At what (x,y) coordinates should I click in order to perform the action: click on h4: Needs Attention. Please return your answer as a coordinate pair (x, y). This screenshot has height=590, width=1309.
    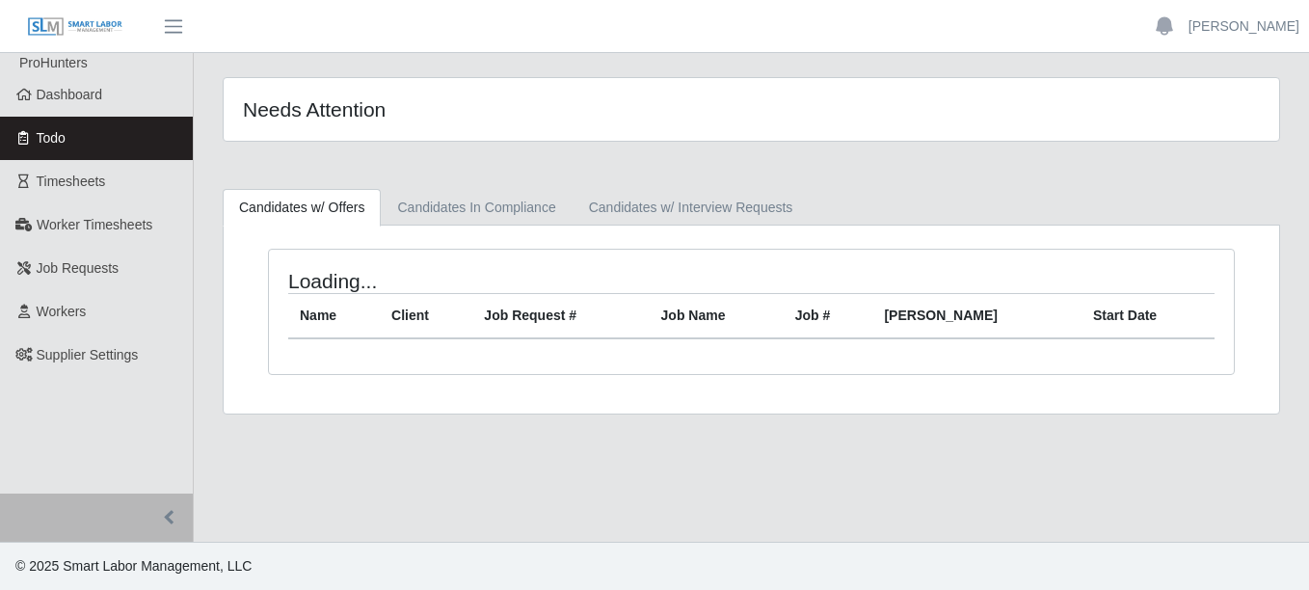
    Looking at the image, I should click on (446, 109).